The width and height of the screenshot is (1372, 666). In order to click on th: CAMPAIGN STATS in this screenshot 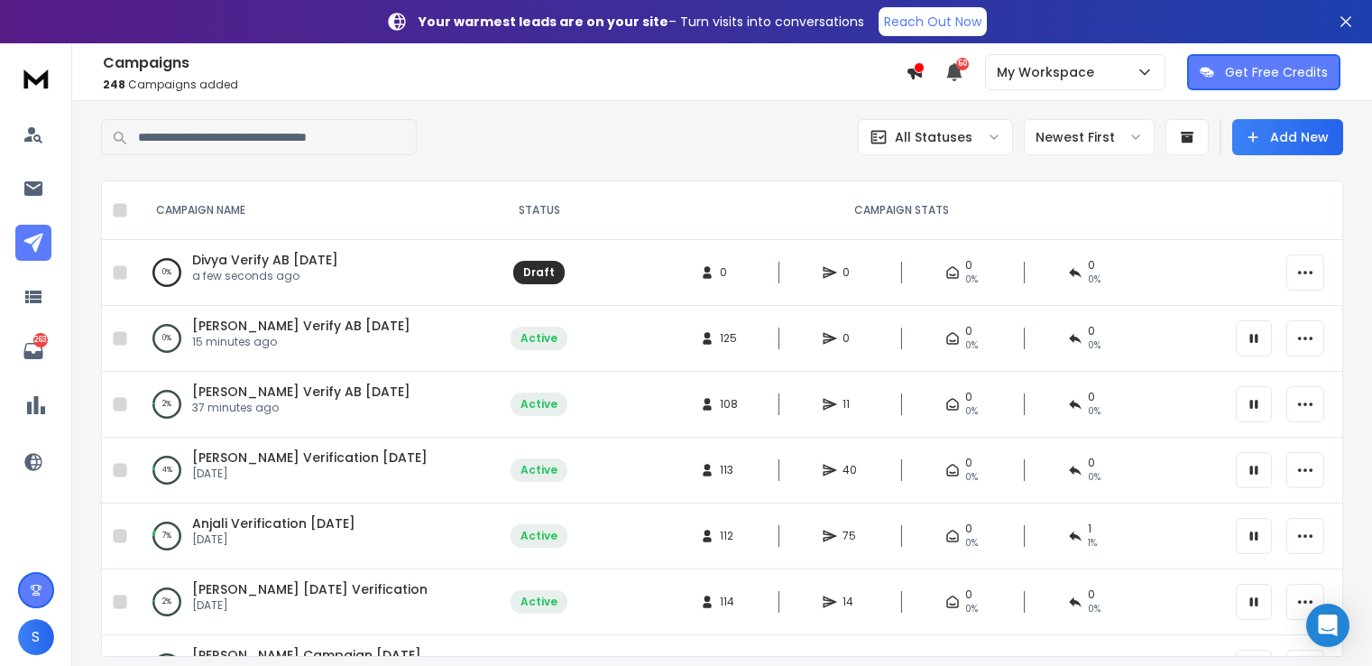, I will do `click(901, 210)`.